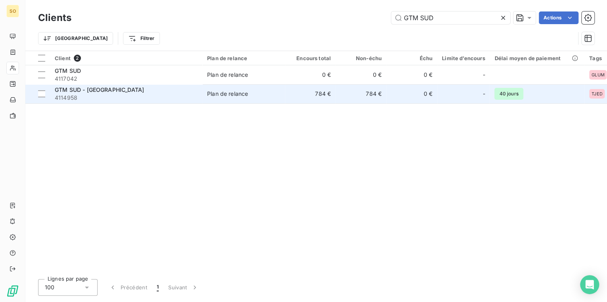 The height and width of the screenshot is (302, 607). What do you see at coordinates (310, 58) in the screenshot?
I see `div: Encours total` at bounding box center [310, 58].